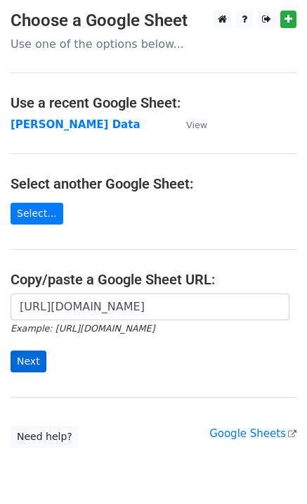  I want to click on p: Use one of the options below..., so click(153, 44).